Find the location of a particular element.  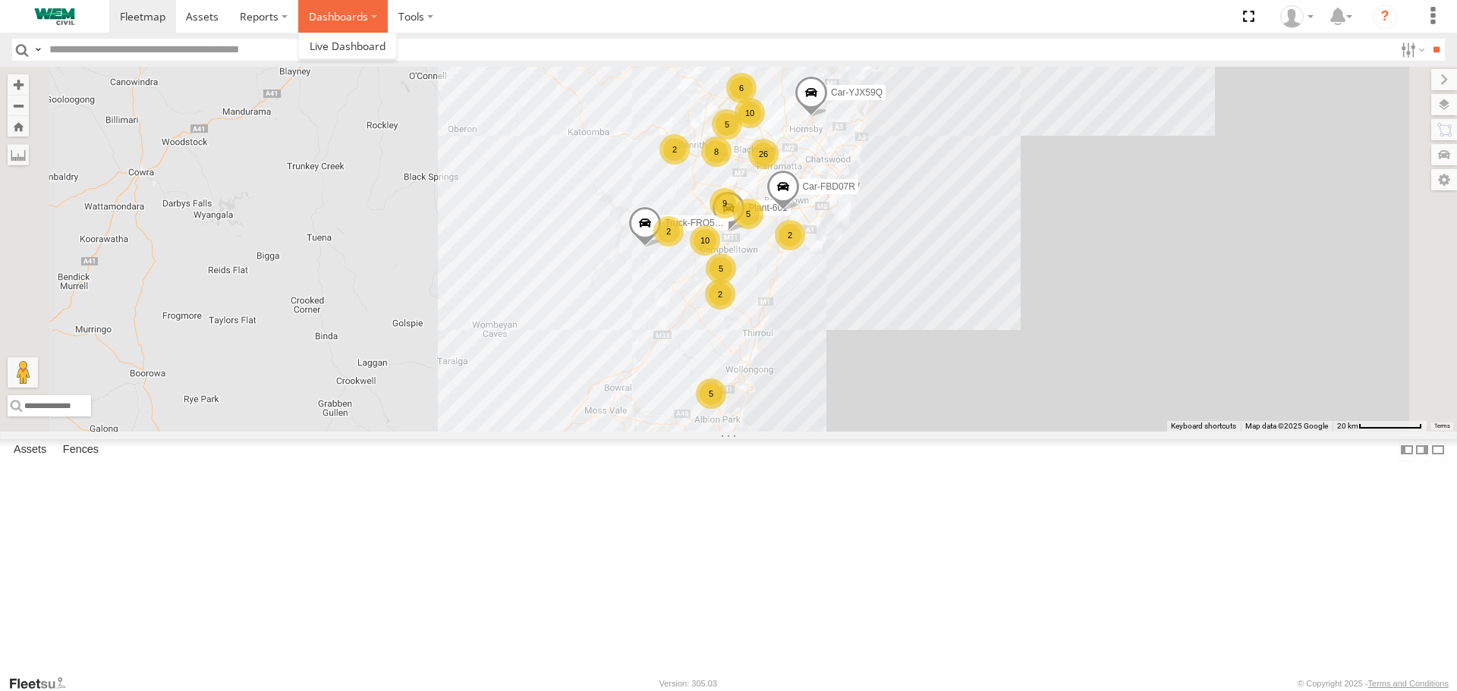

span: Truck-FRO52R is located at coordinates (695, 224).